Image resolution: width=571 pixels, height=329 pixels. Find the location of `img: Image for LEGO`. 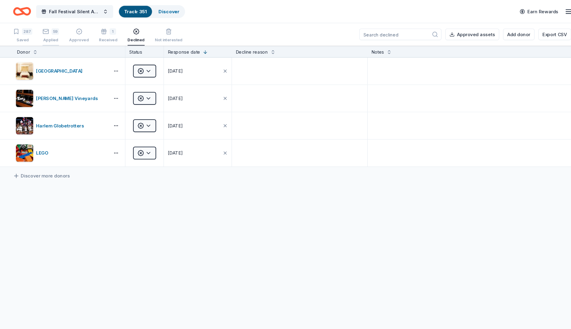

img: Image for LEGO is located at coordinates (35, 143).